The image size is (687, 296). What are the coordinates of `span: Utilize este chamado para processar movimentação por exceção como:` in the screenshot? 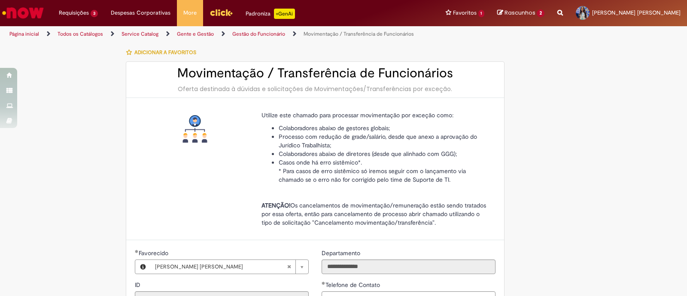 It's located at (357, 115).